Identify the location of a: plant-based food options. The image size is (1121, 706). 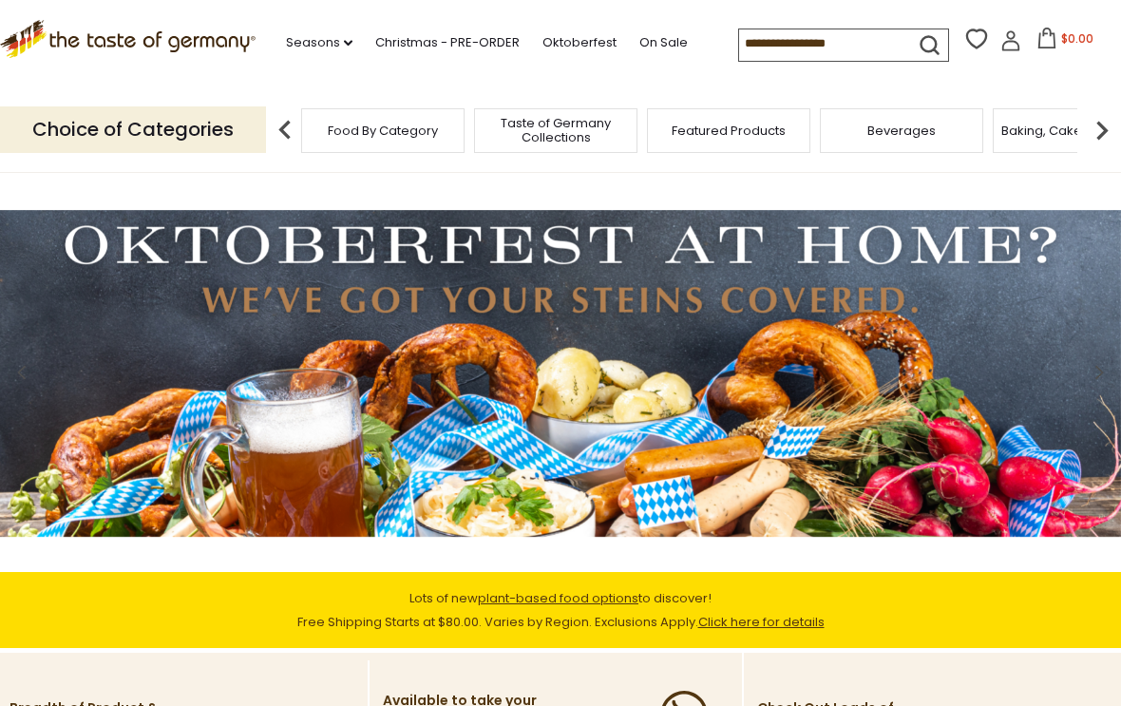
(557, 597).